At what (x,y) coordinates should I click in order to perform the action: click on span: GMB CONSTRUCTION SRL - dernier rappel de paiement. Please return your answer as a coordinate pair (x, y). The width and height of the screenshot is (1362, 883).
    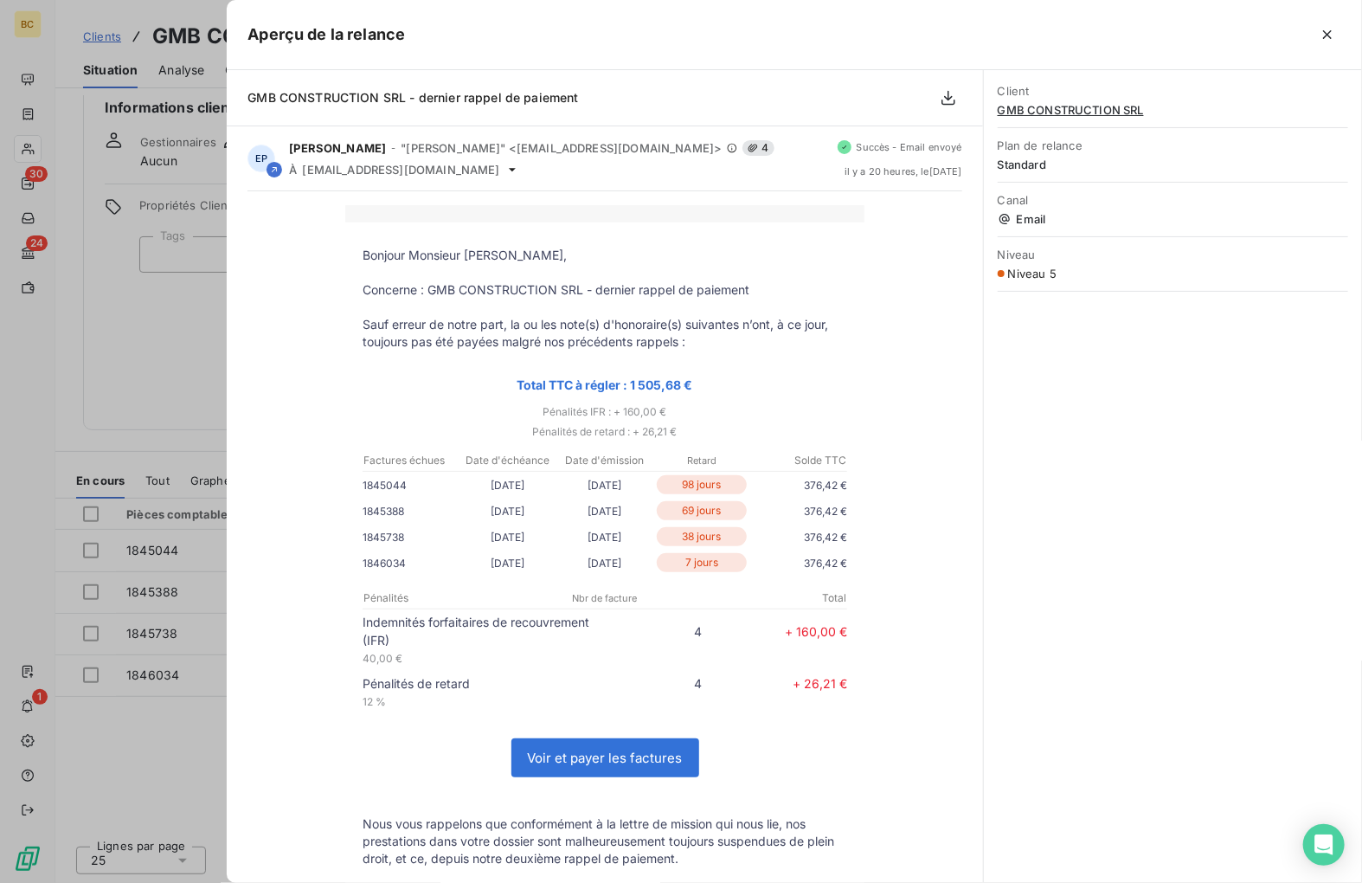
    Looking at the image, I should click on (413, 97).